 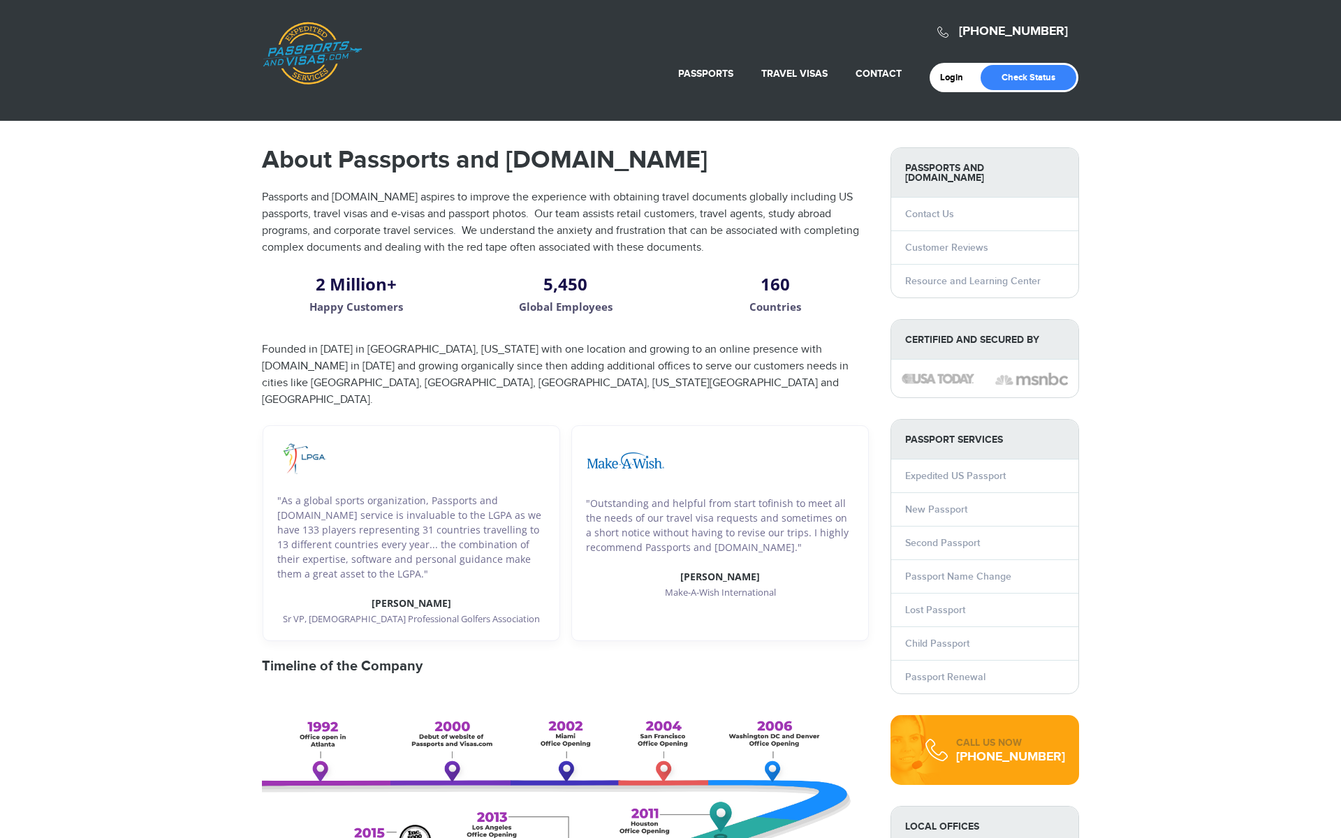 I want to click on a: Check Status, so click(x=1028, y=78).